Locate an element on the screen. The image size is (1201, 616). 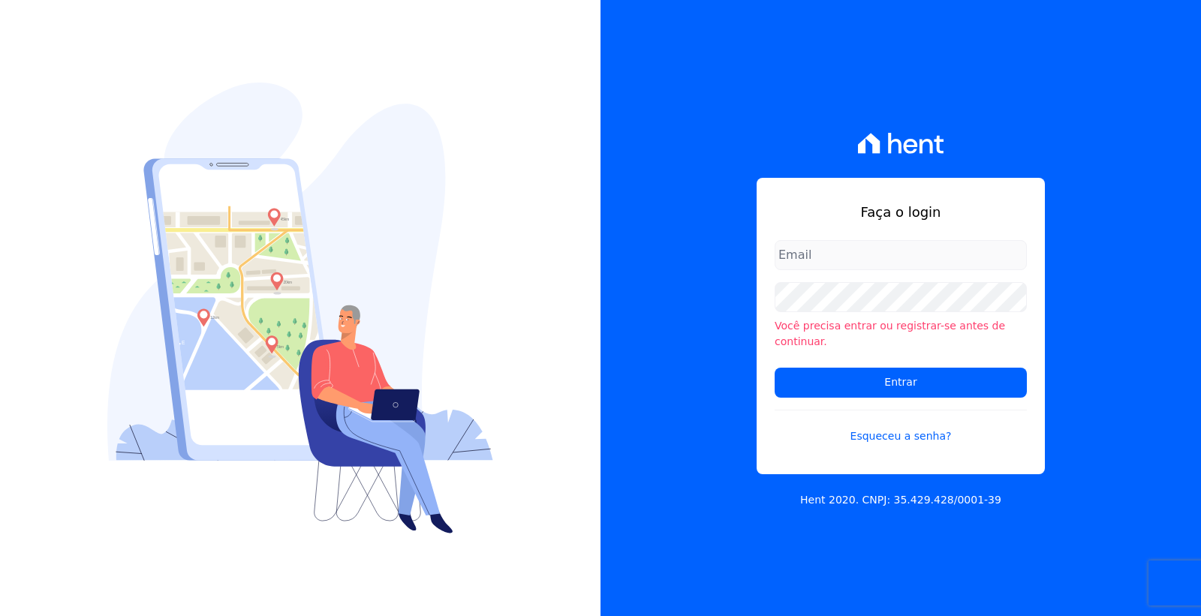
input: Entrar is located at coordinates (900, 383).